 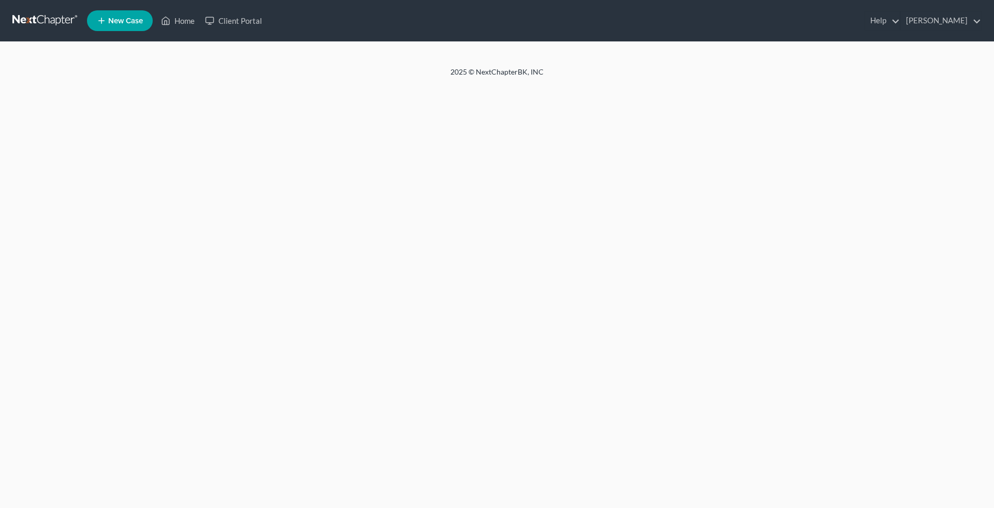 What do you see at coordinates (120, 21) in the screenshot?
I see `new-legal-case-button: New Case` at bounding box center [120, 21].